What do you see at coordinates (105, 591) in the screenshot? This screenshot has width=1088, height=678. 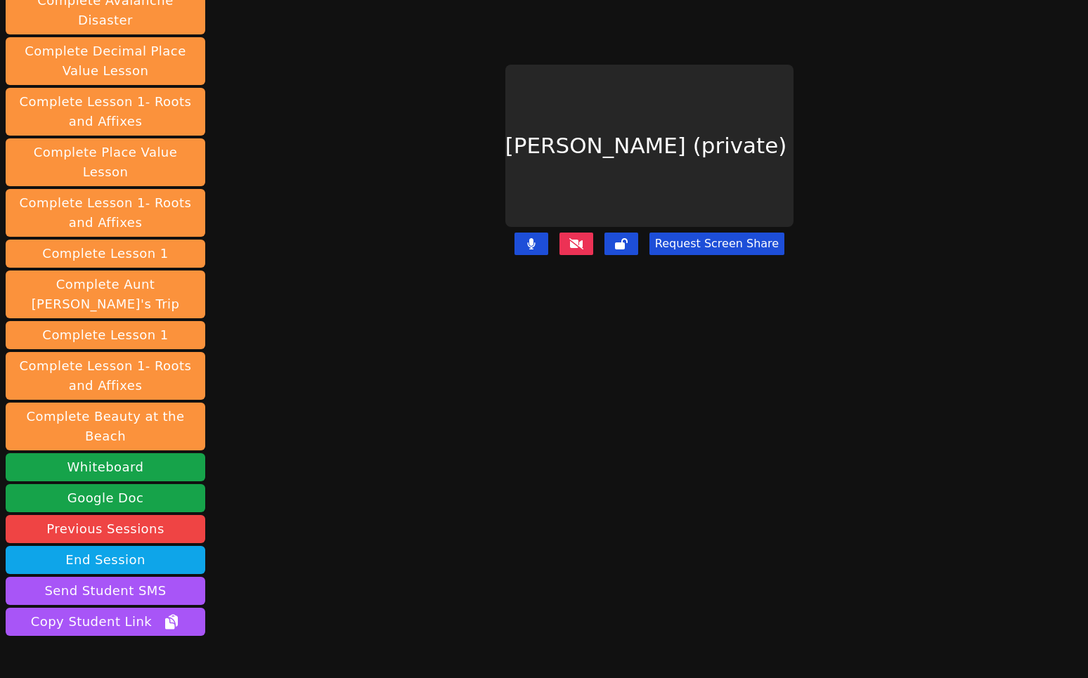 I see `button: Send Student SMS` at bounding box center [105, 591].